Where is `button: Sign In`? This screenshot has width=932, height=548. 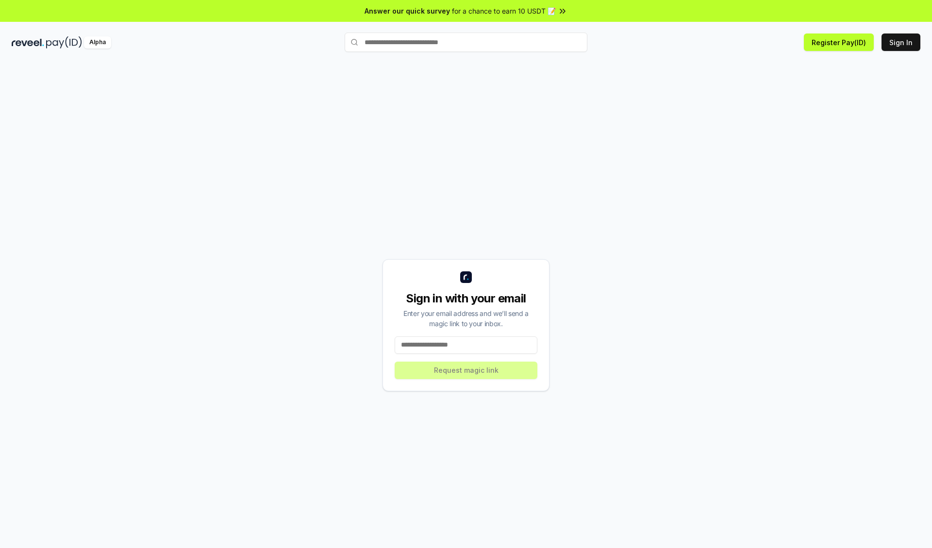
button: Sign In is located at coordinates (901, 42).